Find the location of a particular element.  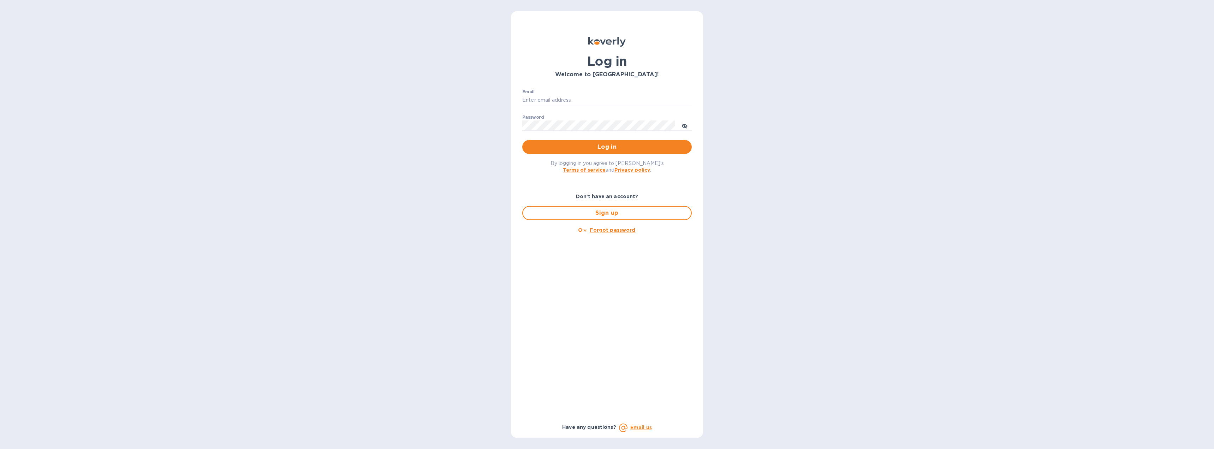

b: Privacy policy is located at coordinates (632, 170).